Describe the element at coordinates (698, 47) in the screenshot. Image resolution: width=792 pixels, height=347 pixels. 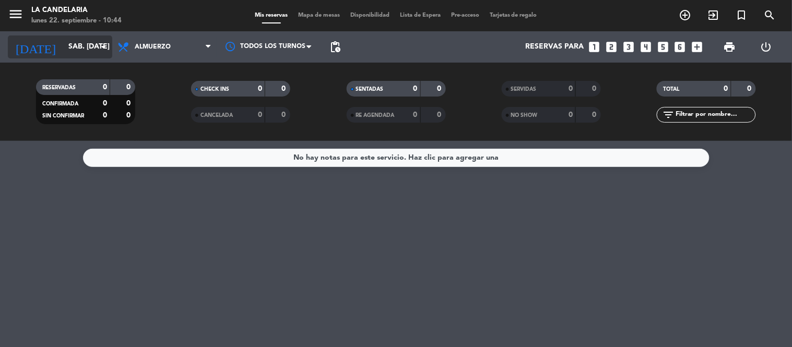
I see `i: add_box` at that location.